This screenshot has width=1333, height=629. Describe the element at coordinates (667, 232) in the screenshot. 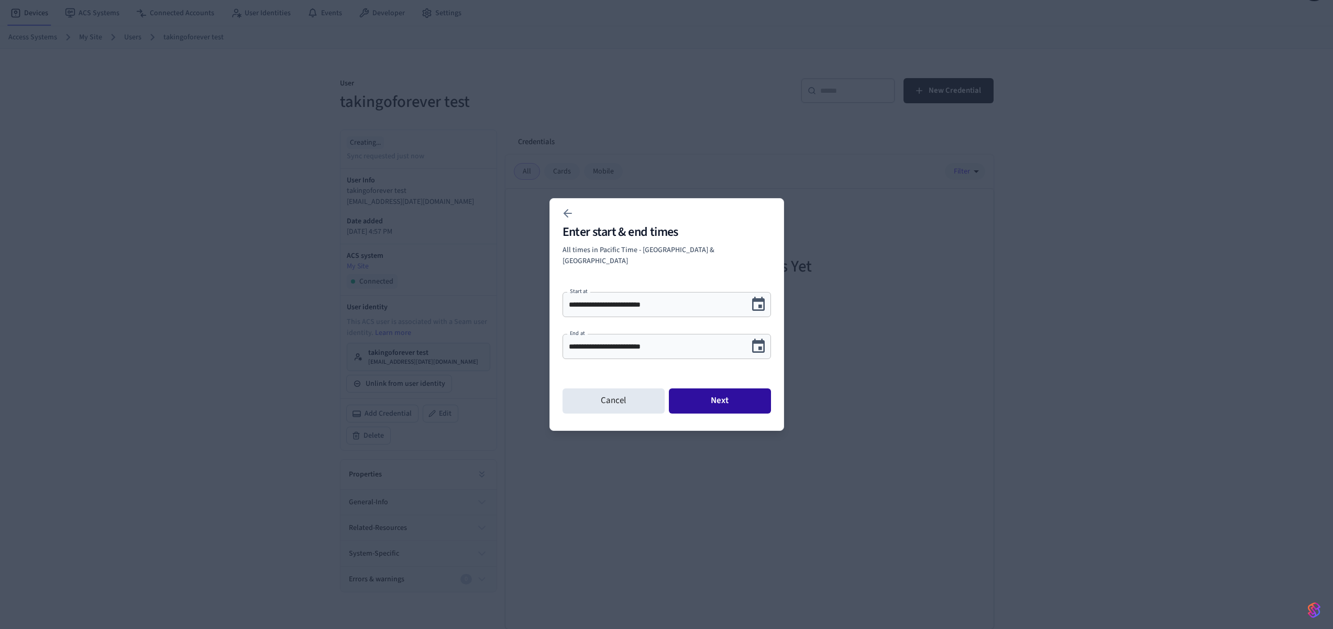

I see `h2: Enter start & end times` at that location.